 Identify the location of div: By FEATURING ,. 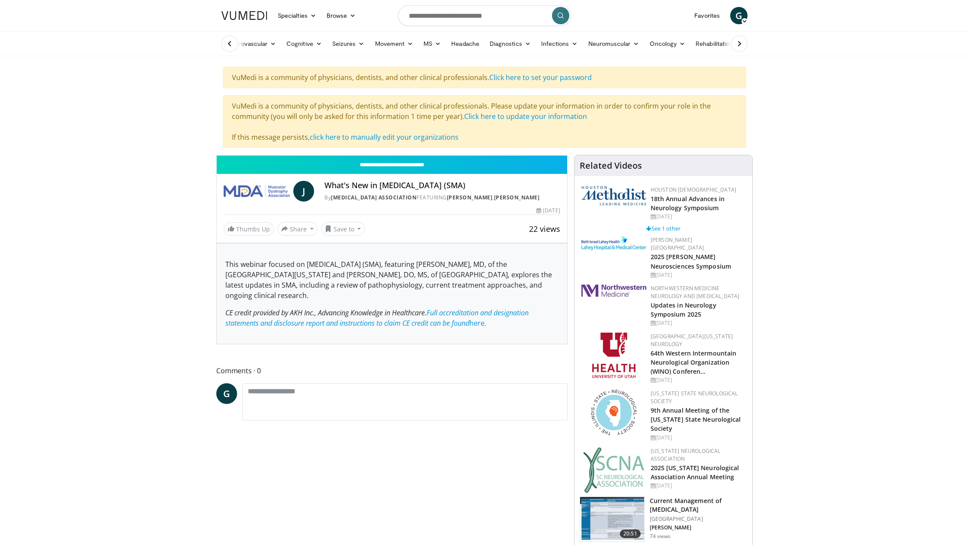
(442, 198).